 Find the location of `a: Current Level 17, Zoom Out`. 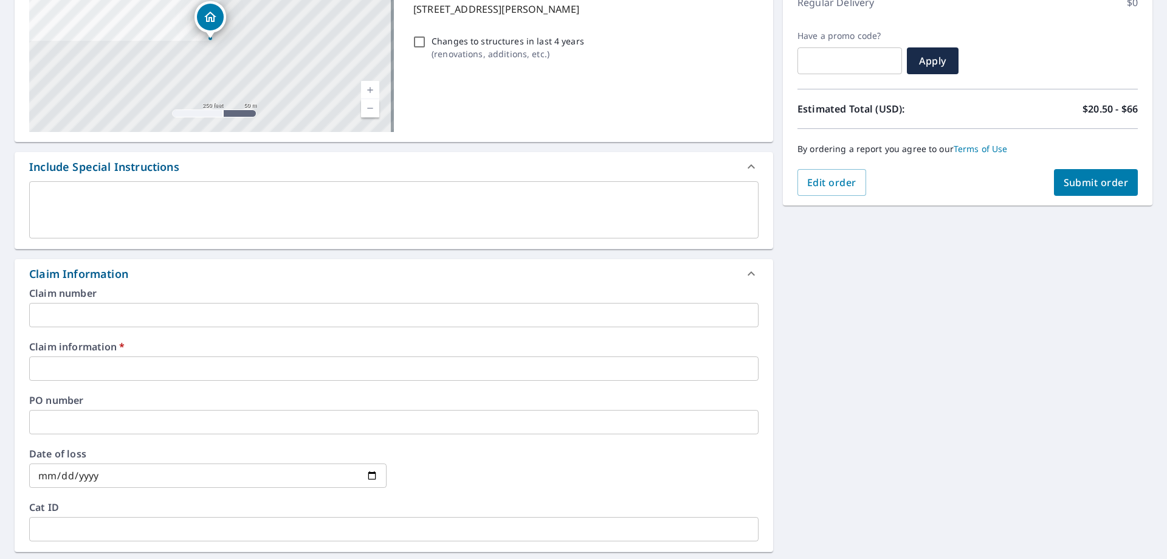

a: Current Level 17, Zoom Out is located at coordinates (370, 108).